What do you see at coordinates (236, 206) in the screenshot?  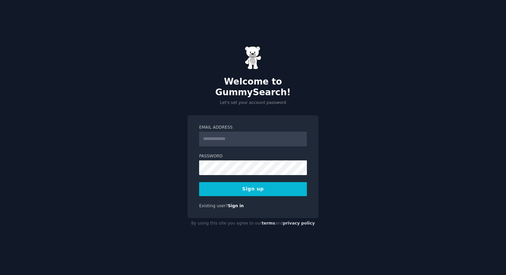 I see `a: Sign in` at bounding box center [236, 206].